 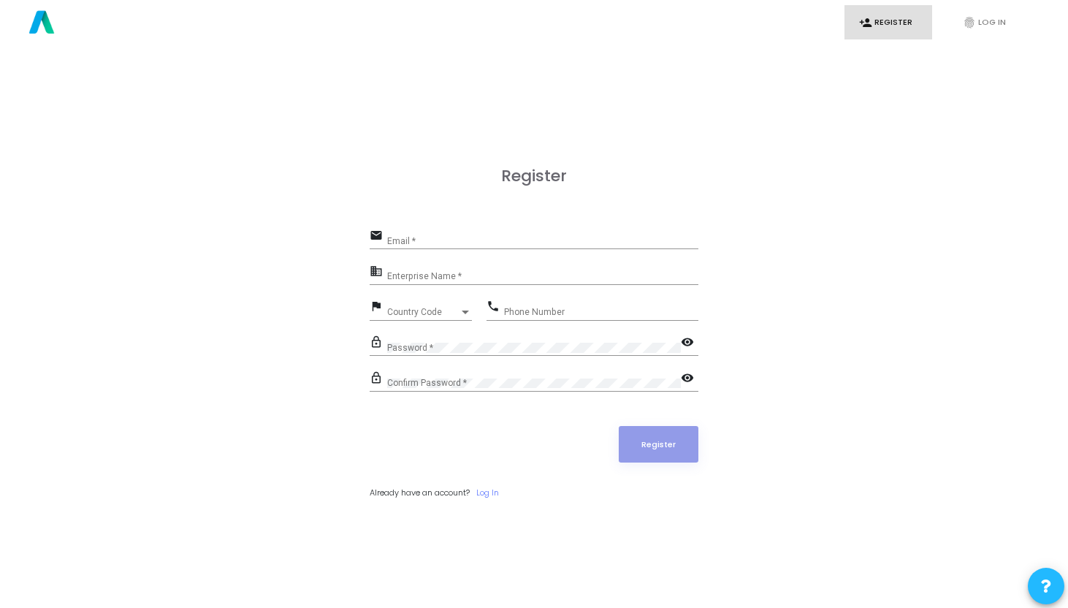 I want to click on h3: Register, so click(x=534, y=176).